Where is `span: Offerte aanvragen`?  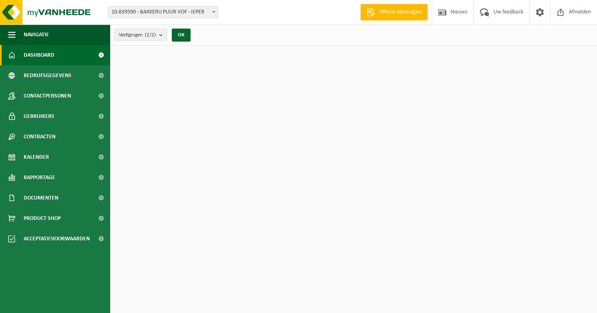
span: Offerte aanvragen is located at coordinates (401, 12).